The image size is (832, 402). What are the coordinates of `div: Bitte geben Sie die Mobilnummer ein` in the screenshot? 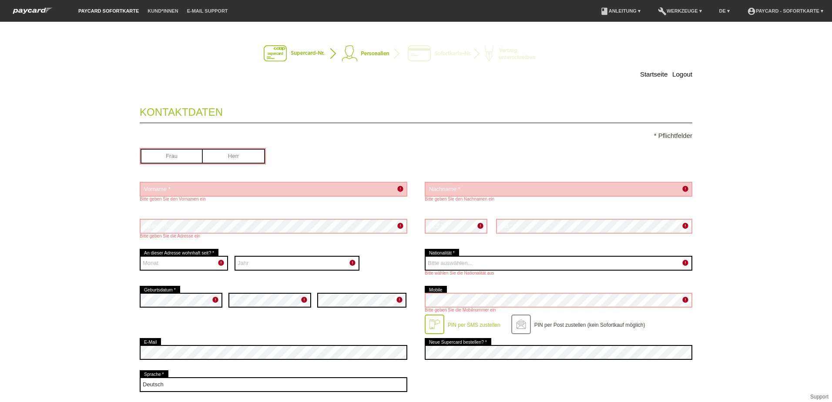 It's located at (558, 310).